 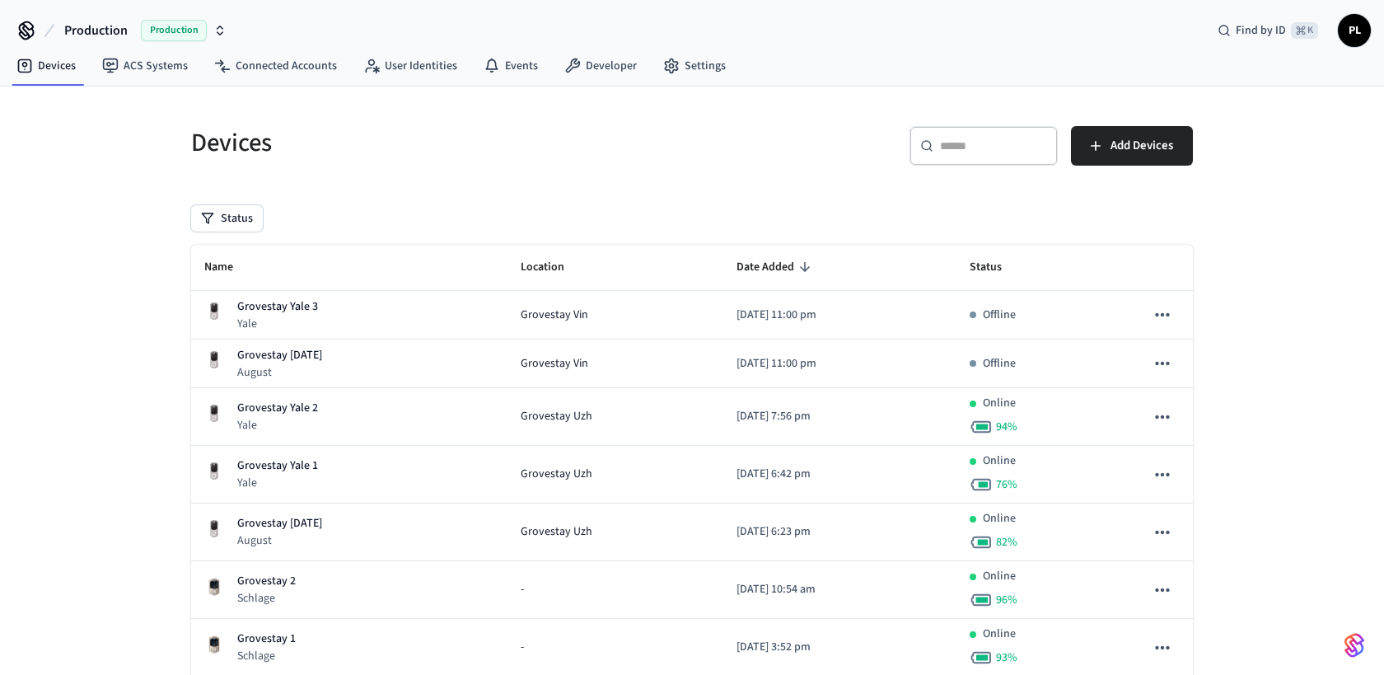 What do you see at coordinates (1007, 427) in the screenshot?
I see `span: 94 %` at bounding box center [1007, 427].